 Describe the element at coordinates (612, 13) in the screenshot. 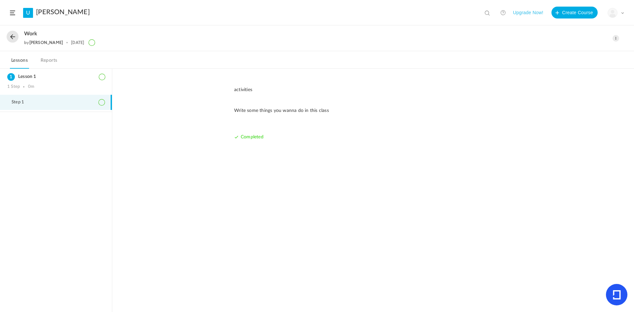

I see `img: user-image.png` at that location.